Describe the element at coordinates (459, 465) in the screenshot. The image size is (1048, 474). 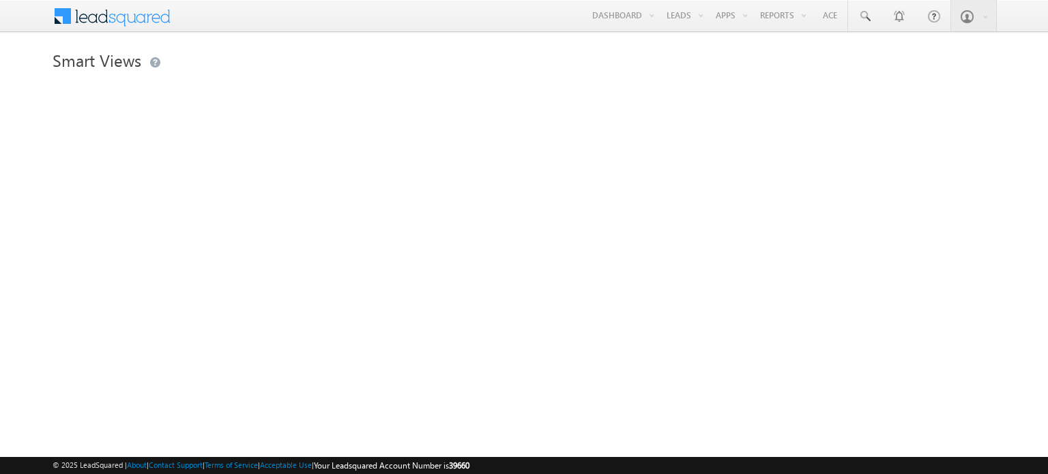
I see `span: 39660` at that location.